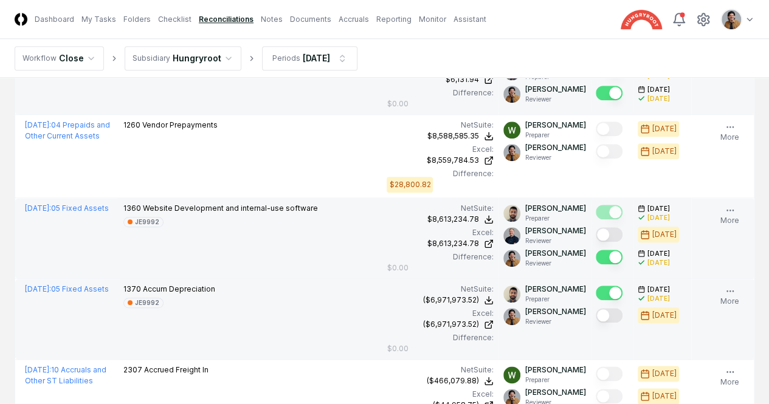 The height and width of the screenshot is (404, 769). I want to click on img: Hungryroot logo, so click(641, 19).